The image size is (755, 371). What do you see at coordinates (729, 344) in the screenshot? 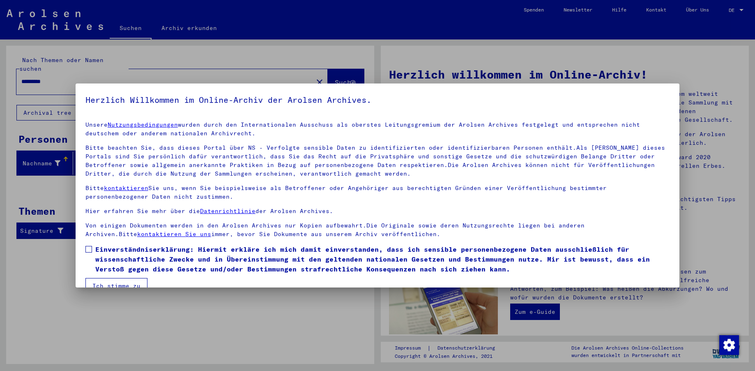
I see `div: Zustimmung ändern` at bounding box center [729, 344].